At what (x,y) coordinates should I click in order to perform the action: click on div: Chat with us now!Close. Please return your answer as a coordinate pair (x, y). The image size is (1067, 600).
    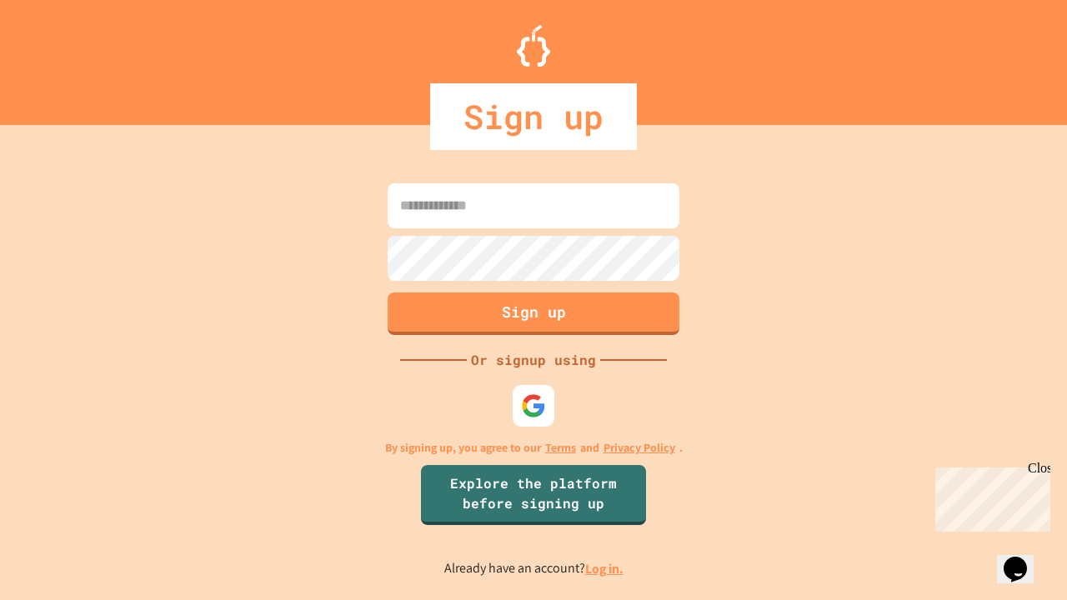
    Looking at the image, I should click on (61, 56).